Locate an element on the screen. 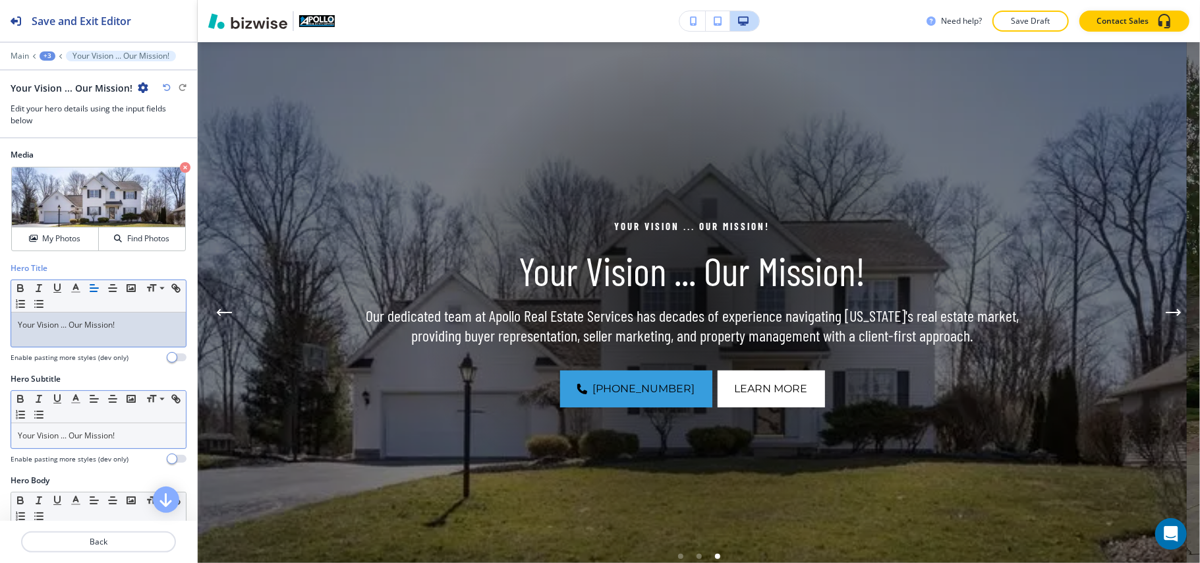  div: My PhotosFind Photos is located at coordinates (98, 209).